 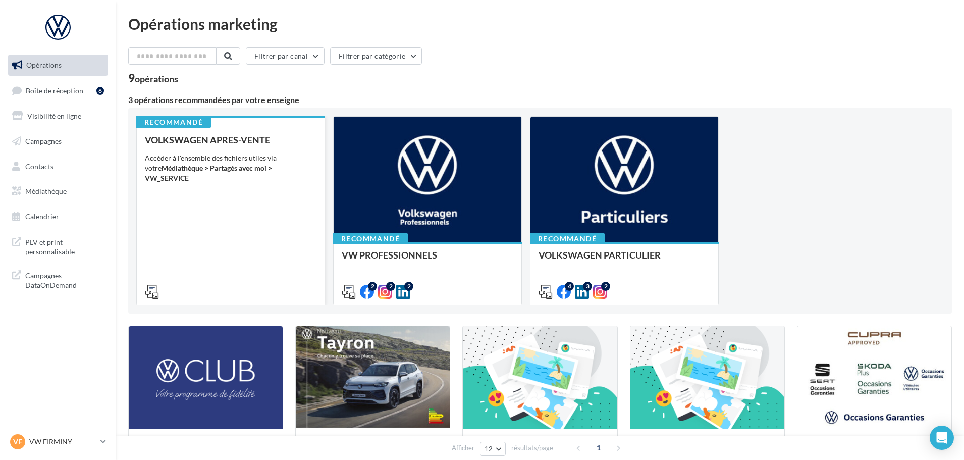 What do you see at coordinates (540, 24) in the screenshot?
I see `div: Opérations marketing` at bounding box center [540, 24].